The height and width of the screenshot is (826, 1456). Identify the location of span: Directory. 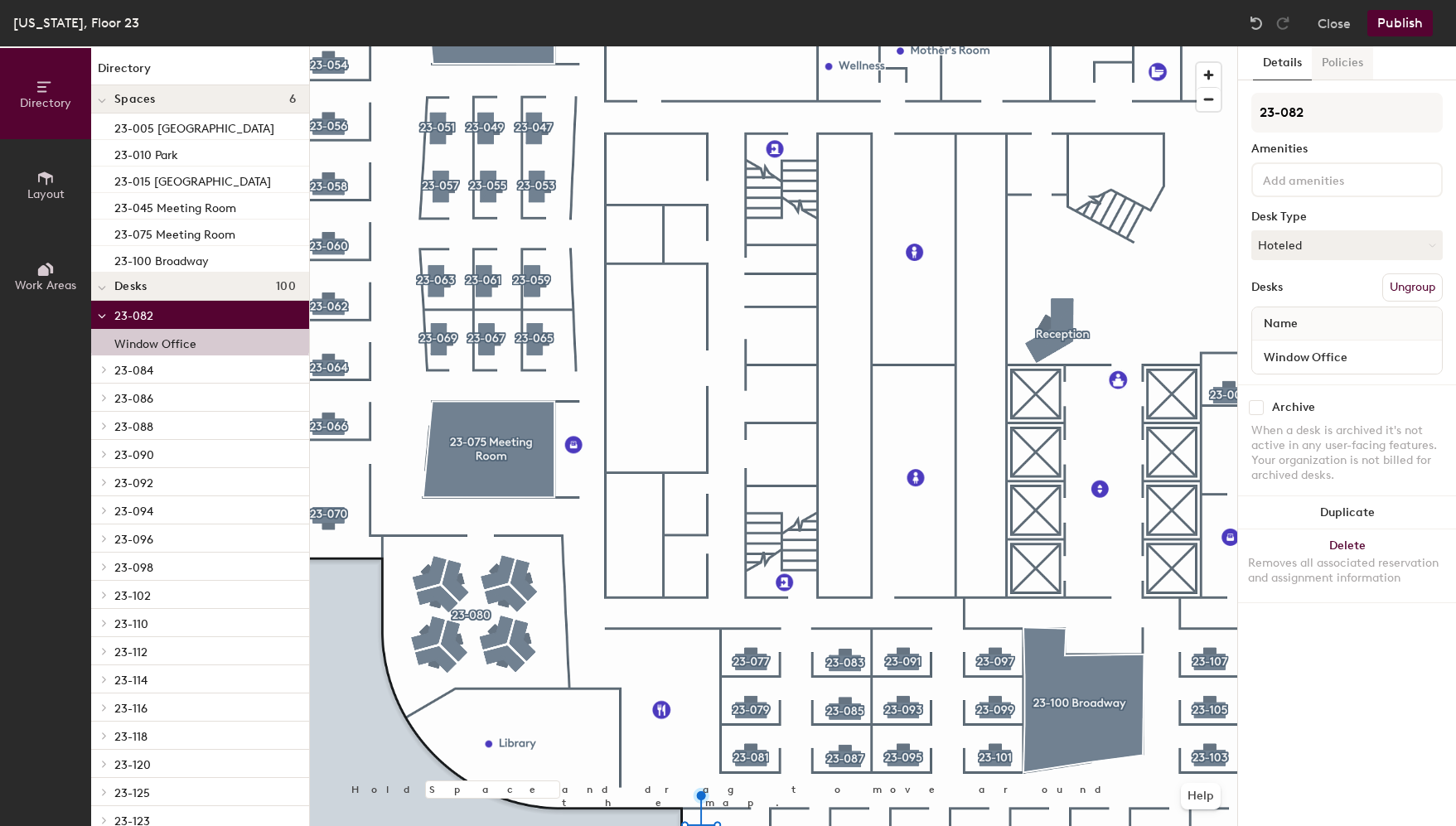
(46, 103).